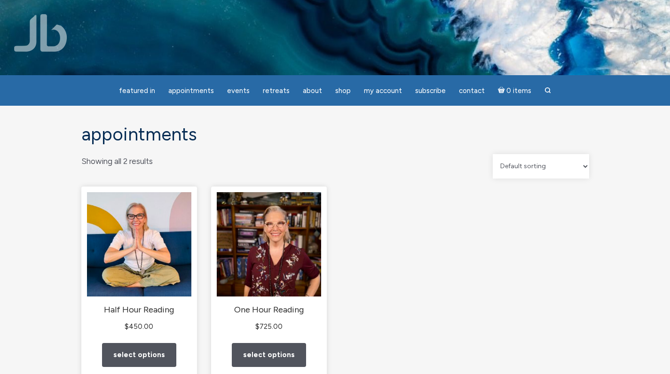 The height and width of the screenshot is (374, 670). Describe the element at coordinates (269, 263) in the screenshot. I see `a: One Hour Reading $725.00` at that location.